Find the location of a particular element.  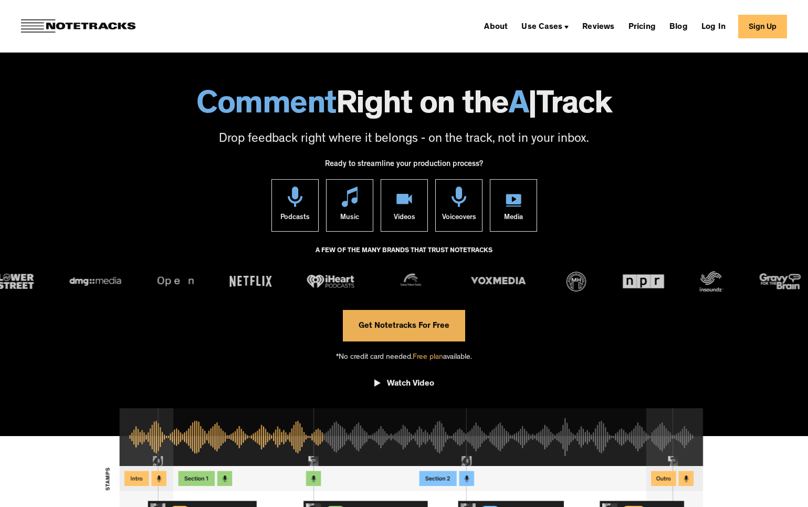

a: Videos is located at coordinates (404, 205).